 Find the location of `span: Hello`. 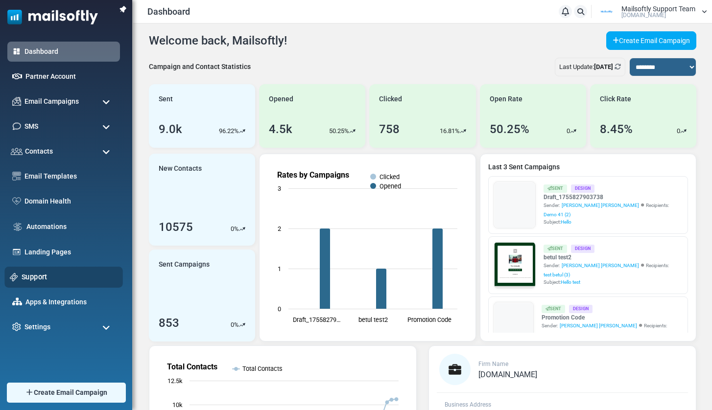

span: Hello is located at coordinates (566, 222).